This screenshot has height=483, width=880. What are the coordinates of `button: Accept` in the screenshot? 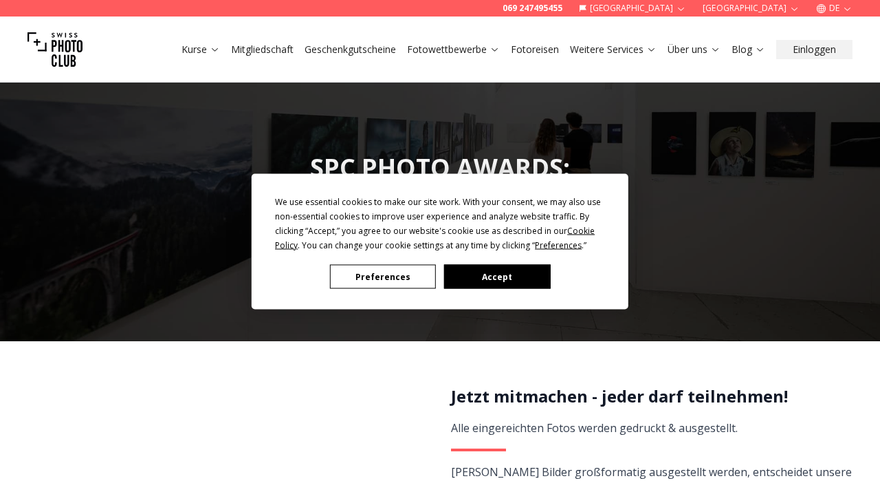 It's located at (497, 277).